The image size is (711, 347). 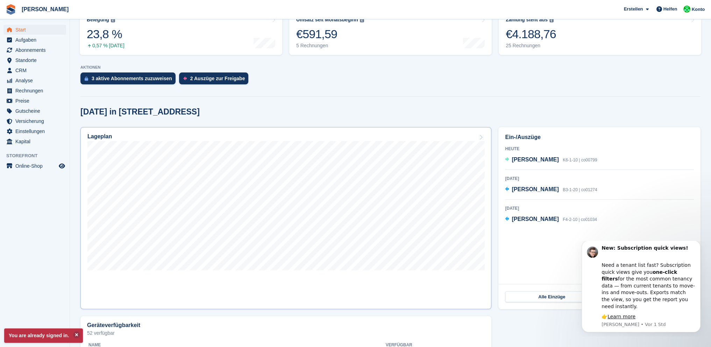 I want to click on span: Preise, so click(x=36, y=101).